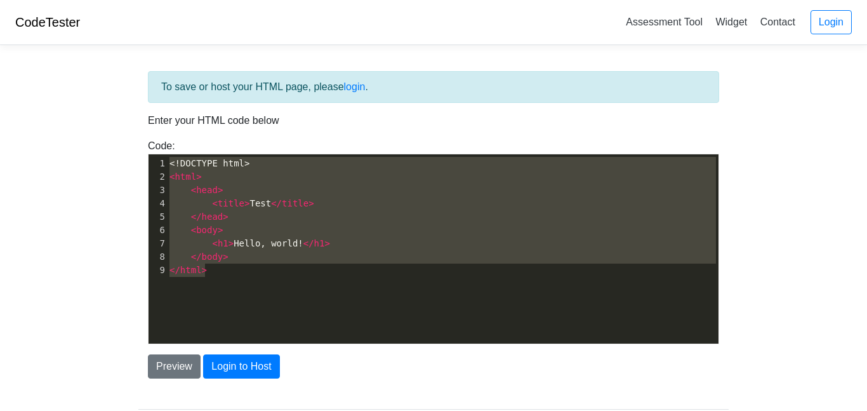  What do you see at coordinates (249, 243) in the screenshot?
I see `span: Hello, world!` at bounding box center [249, 243].